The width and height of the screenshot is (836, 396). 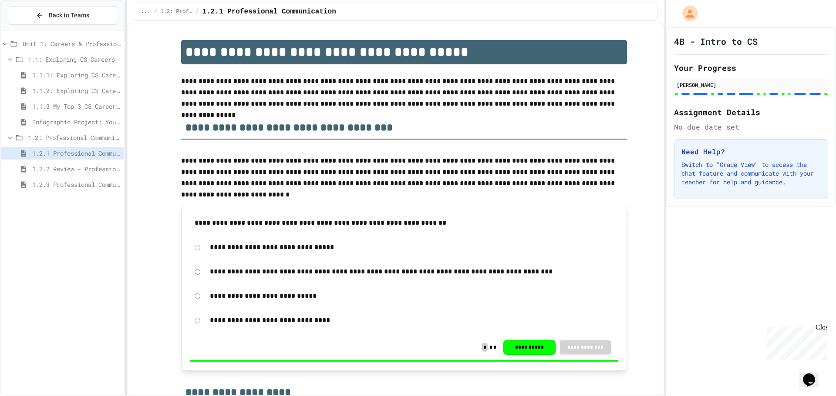 What do you see at coordinates (76, 91) in the screenshot?
I see `span: 1.1.2: Exploring CS Careers - Review` at bounding box center [76, 91].